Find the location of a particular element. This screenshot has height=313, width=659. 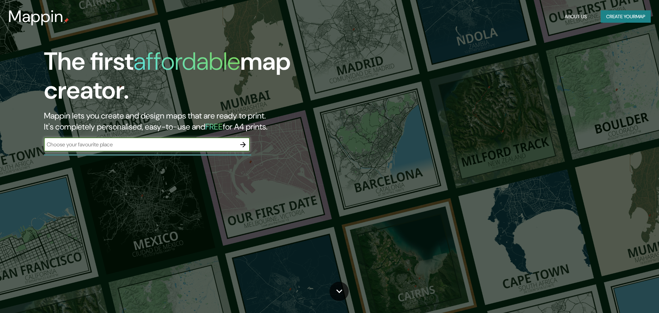

button: About Us is located at coordinates (575, 16).